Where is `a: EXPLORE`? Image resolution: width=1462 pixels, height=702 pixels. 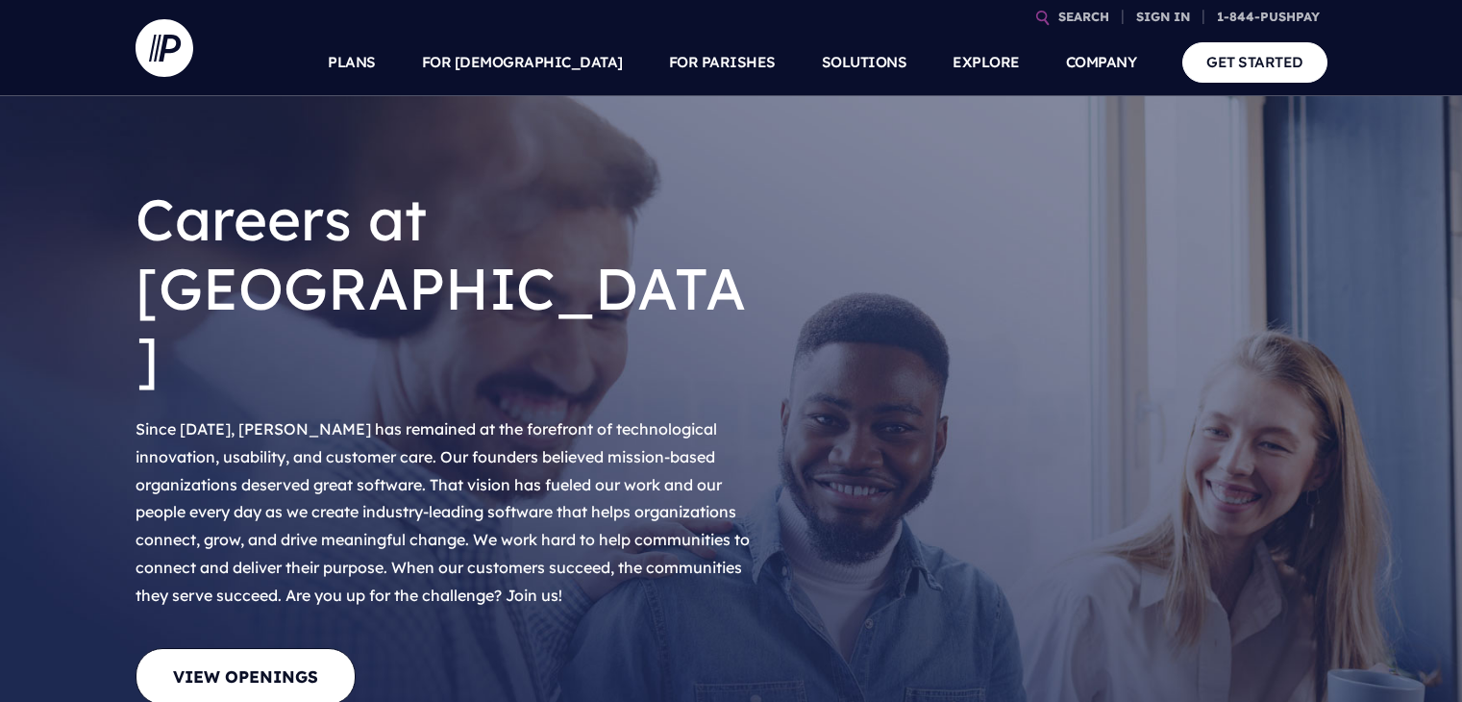 a: EXPLORE is located at coordinates (986, 62).